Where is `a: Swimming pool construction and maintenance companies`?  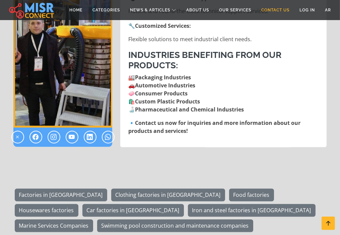
a: Swimming pool construction and maintenance companies is located at coordinates (175, 226).